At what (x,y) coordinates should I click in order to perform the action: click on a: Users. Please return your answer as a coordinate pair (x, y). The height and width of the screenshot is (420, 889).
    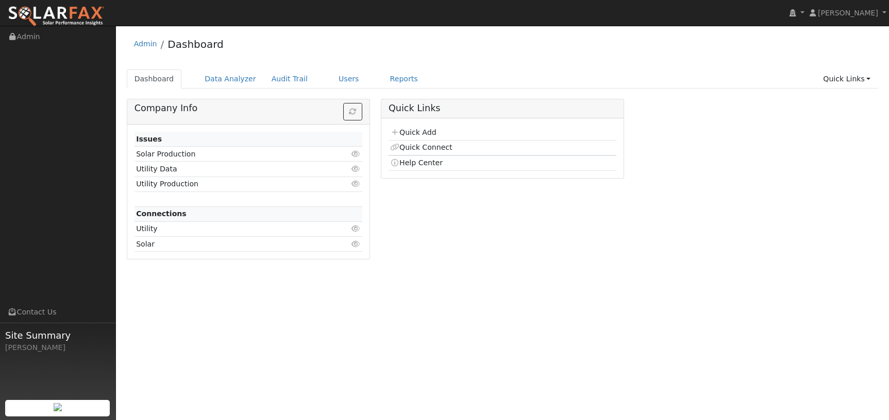
    Looking at the image, I should click on (349, 79).